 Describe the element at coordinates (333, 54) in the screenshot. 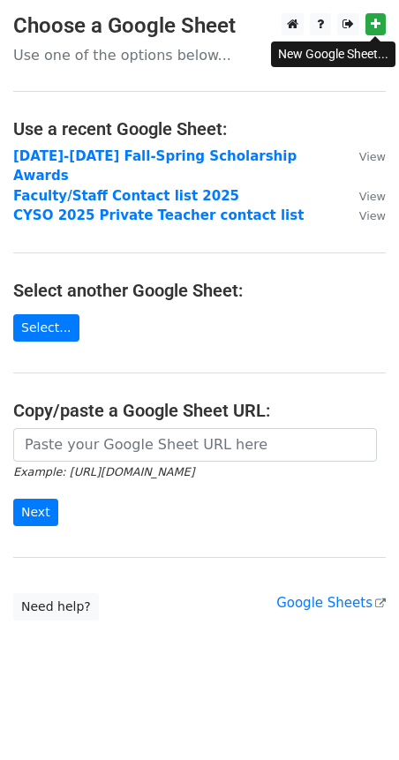

I see `div: New Google Sheet...` at that location.